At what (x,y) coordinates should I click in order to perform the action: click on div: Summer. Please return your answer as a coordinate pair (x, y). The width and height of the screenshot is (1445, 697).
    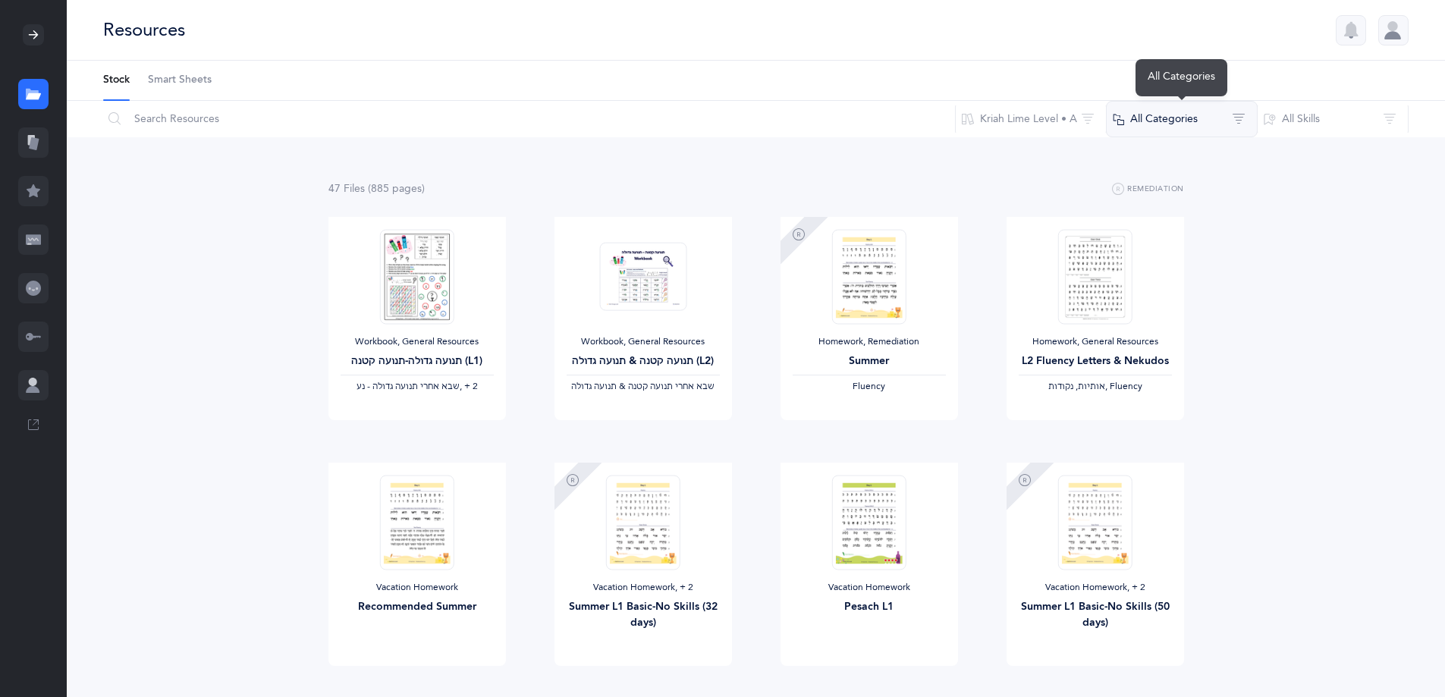
    Looking at the image, I should click on (869, 361).